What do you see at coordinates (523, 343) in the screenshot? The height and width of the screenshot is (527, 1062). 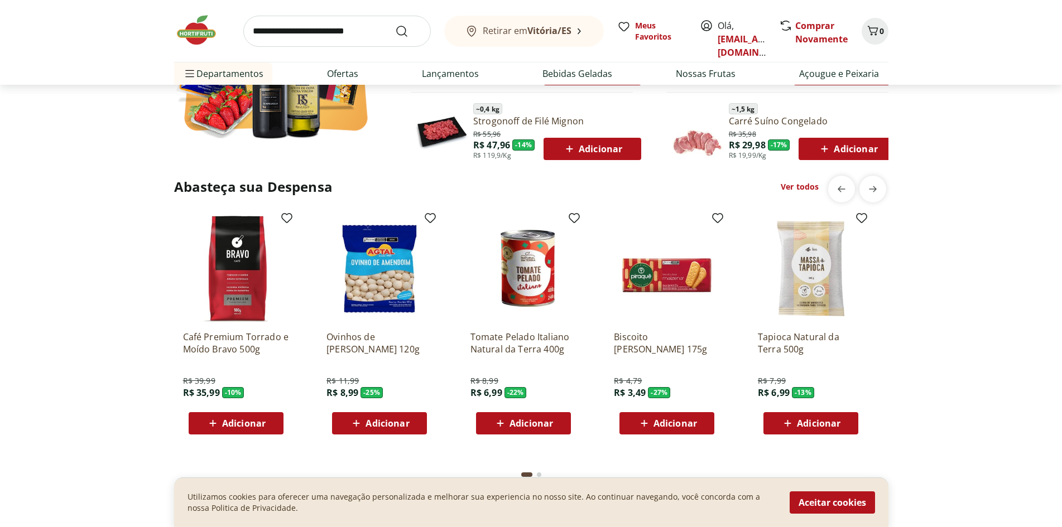 I see `a: Tomate Pelado Italiano Natural da Terra 400g` at bounding box center [523, 343].